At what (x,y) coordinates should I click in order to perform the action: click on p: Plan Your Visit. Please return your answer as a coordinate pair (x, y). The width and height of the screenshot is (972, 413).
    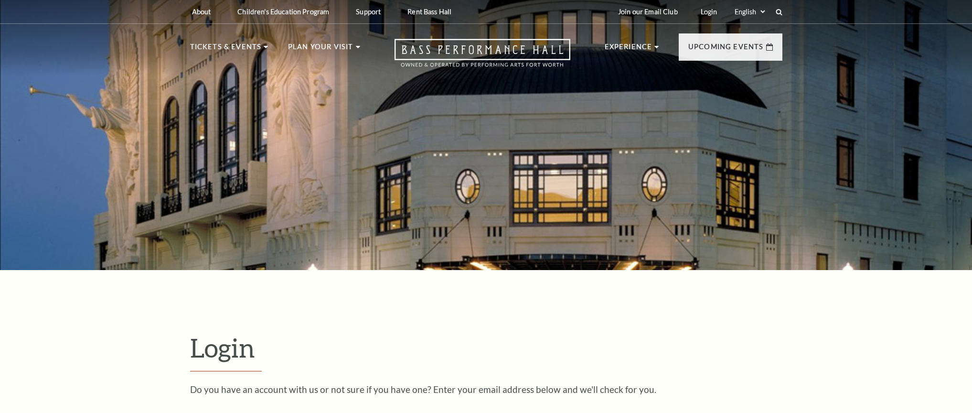
    Looking at the image, I should click on (321, 50).